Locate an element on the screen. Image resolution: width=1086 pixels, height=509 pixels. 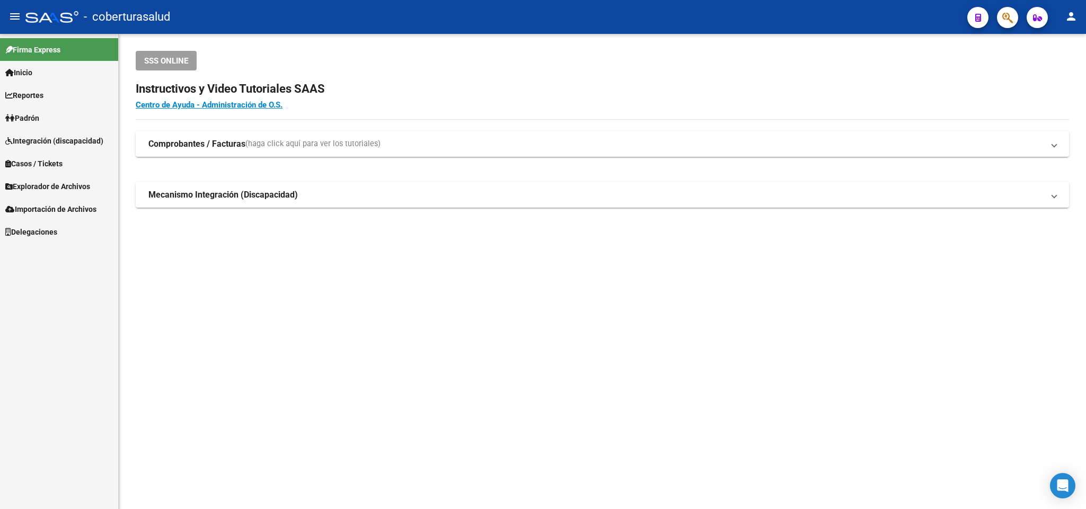
span: Reportes is located at coordinates (24, 95).